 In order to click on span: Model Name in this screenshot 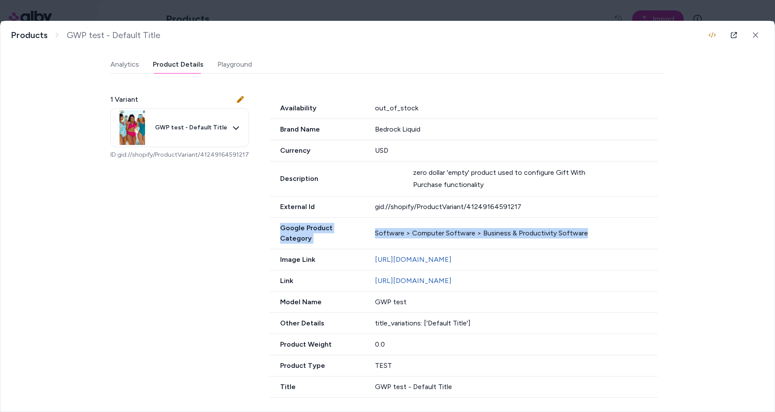, I will do `click(317, 302)`.